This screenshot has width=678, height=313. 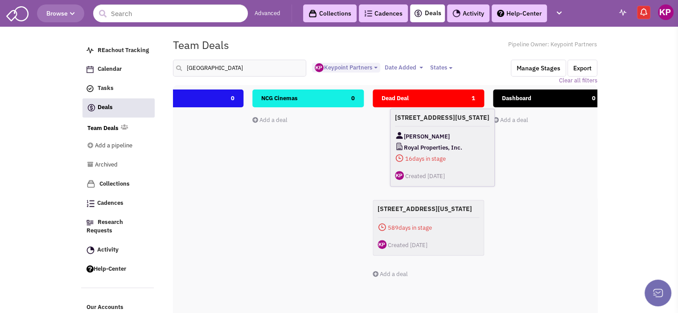 What do you see at coordinates (517, 98) in the screenshot?
I see `span: Dashboard` at bounding box center [517, 98].